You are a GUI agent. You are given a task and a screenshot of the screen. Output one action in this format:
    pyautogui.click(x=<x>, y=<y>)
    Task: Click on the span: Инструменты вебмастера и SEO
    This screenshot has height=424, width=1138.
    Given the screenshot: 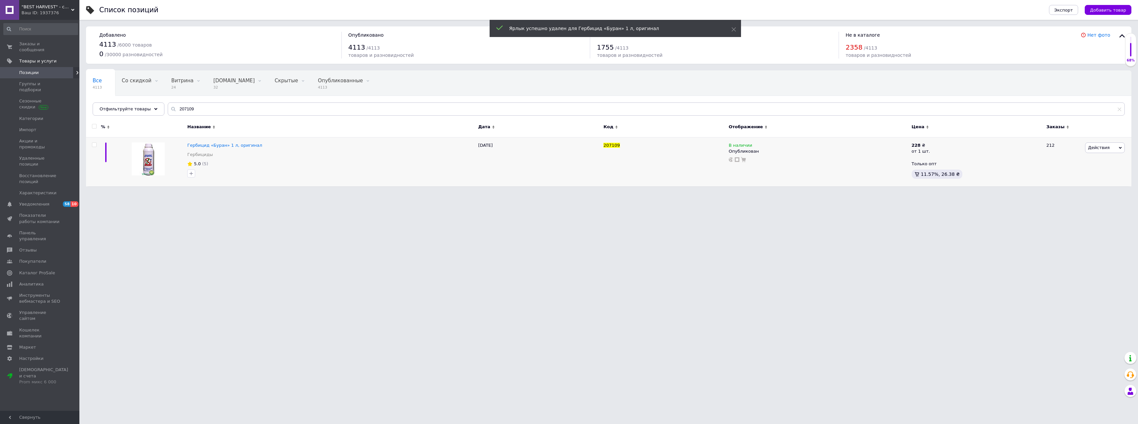 What is the action you would take?
    pyautogui.click(x=40, y=299)
    